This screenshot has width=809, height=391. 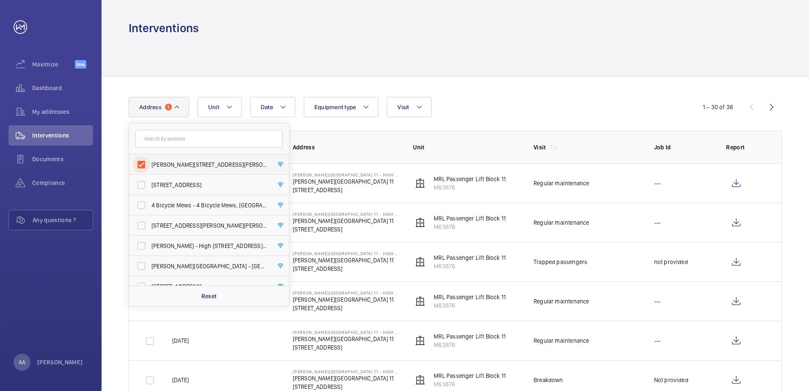 I want to click on span: Documents, so click(x=63, y=159).